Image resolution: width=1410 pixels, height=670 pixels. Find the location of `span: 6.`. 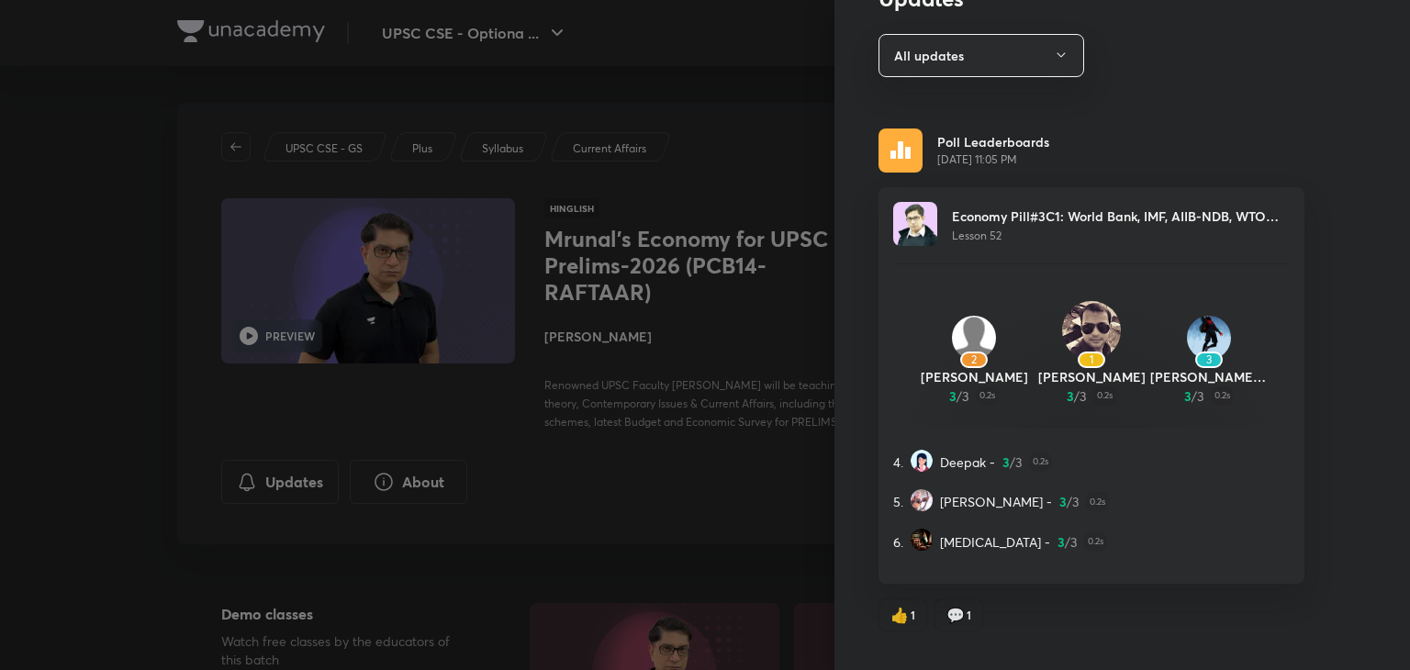

span: 6. is located at coordinates (898, 542).